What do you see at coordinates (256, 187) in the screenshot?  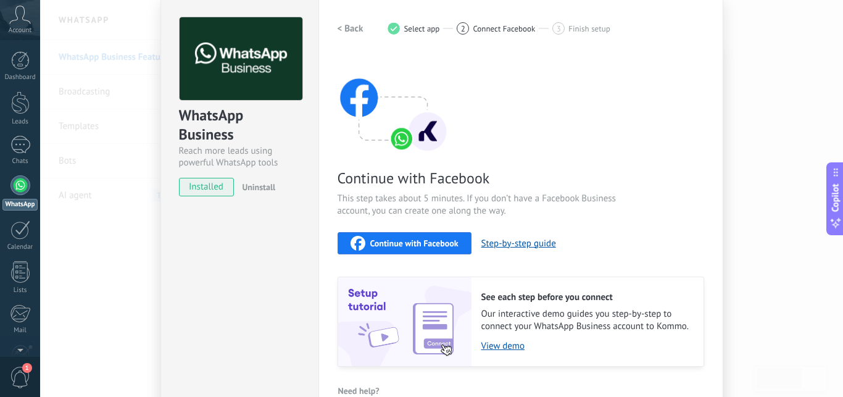 I see `button: Uninstall` at bounding box center [256, 187].